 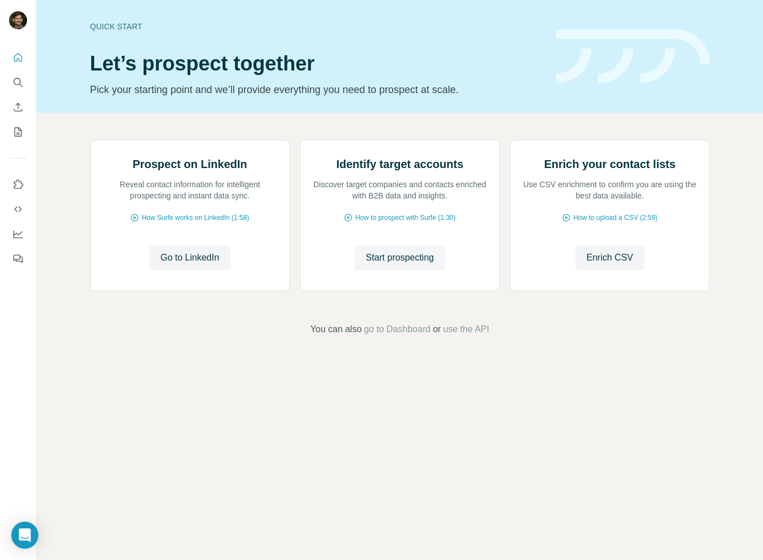 What do you see at coordinates (336, 329) in the screenshot?
I see `span: You can also` at bounding box center [336, 329].